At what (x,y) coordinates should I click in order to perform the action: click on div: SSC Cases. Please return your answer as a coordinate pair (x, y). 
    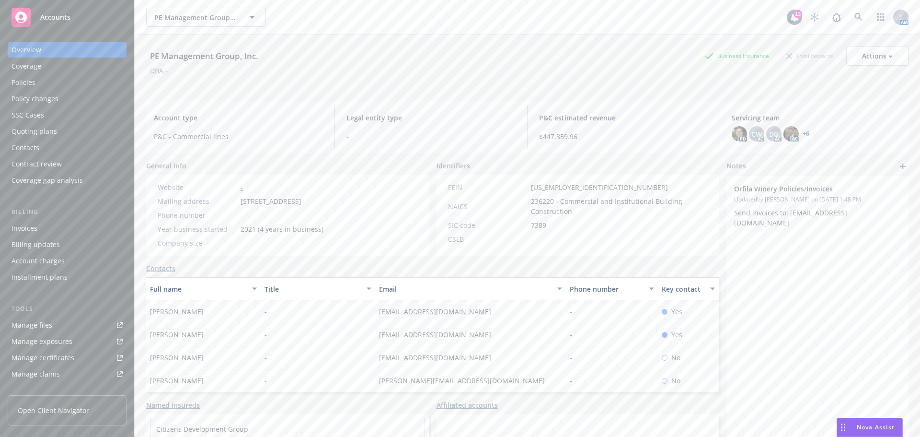
    Looking at the image, I should click on (28, 115).